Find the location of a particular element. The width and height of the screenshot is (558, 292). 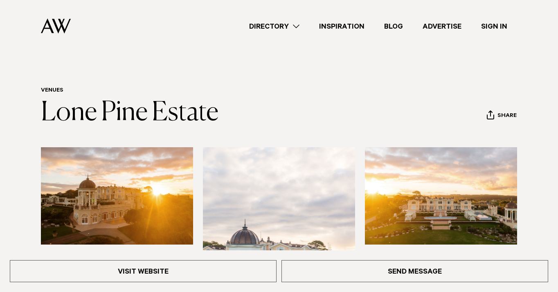

a: Directory is located at coordinates (274, 26).